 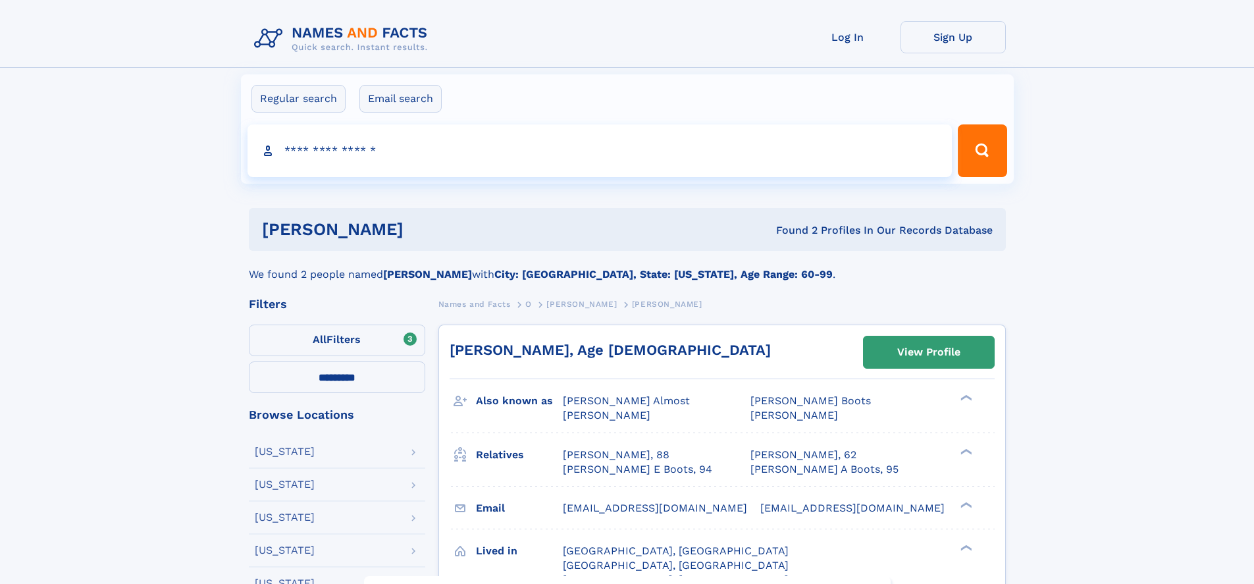 What do you see at coordinates (337, 340) in the screenshot?
I see `label: Filters` at bounding box center [337, 340].